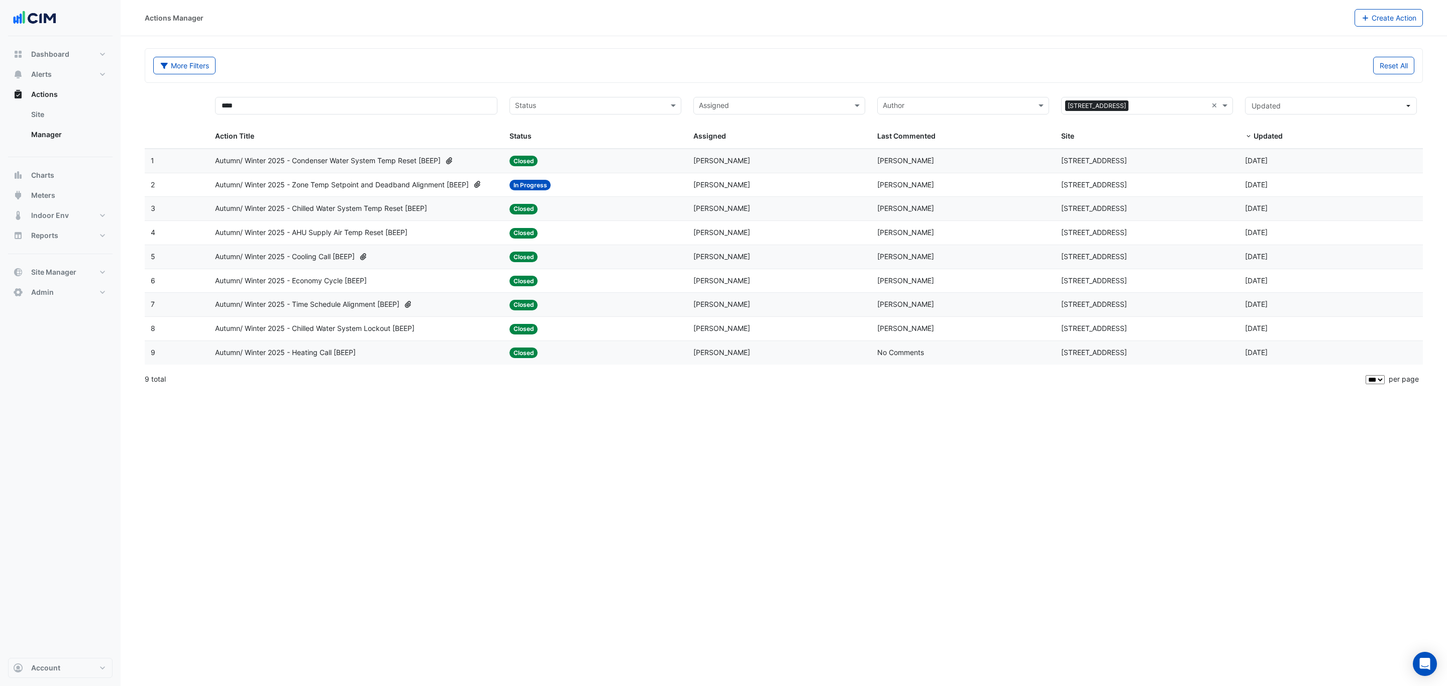  Describe the element at coordinates (18, 215) in the screenshot. I see `app-icon: Indoor Env` at that location.